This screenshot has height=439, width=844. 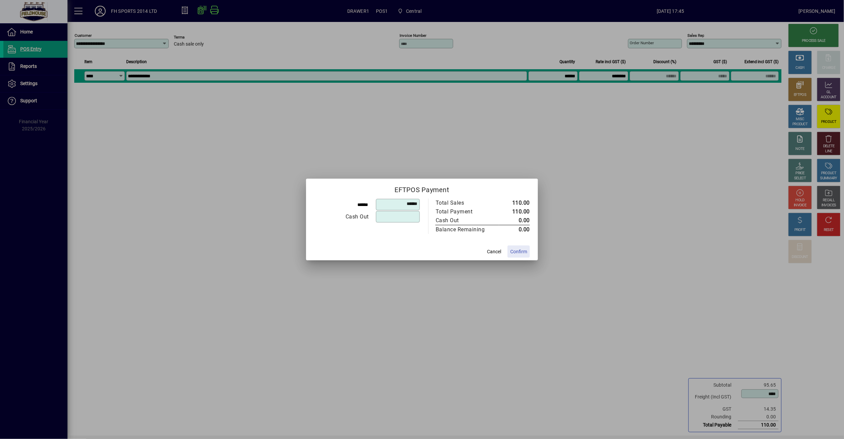 What do you see at coordinates (519, 251) in the screenshot?
I see `button: Confirm` at bounding box center [519, 251].